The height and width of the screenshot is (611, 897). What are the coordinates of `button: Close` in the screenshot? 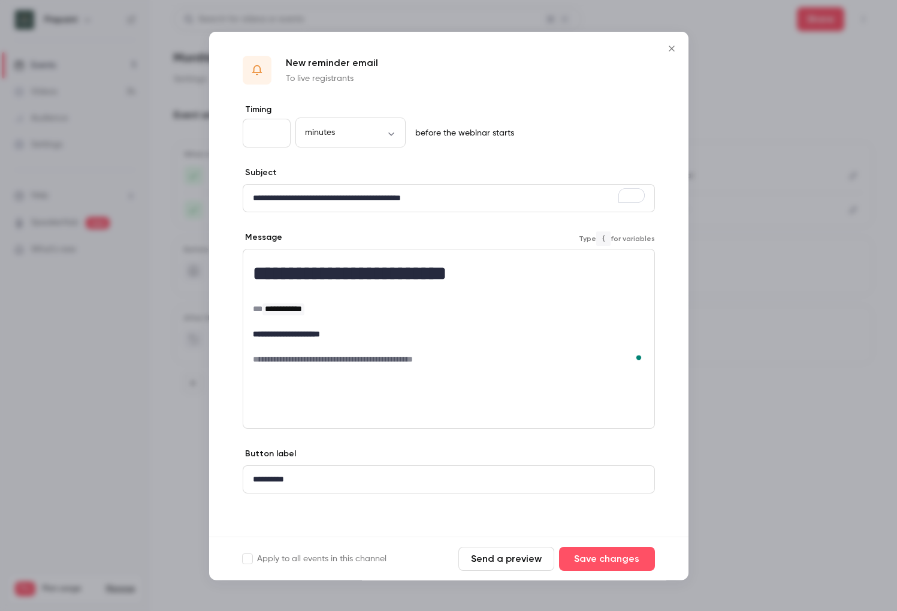 It's located at (672, 48).